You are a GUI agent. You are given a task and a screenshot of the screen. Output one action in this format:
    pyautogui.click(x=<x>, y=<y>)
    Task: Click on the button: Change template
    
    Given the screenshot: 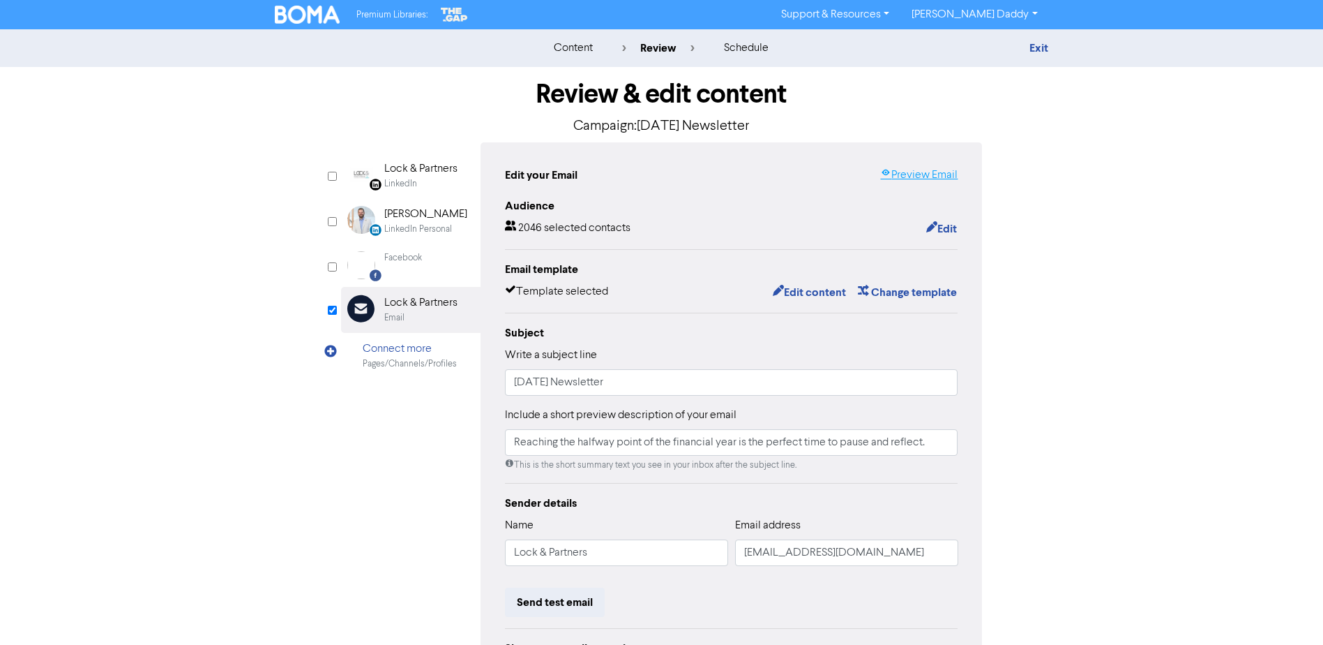 What is the action you would take?
    pyautogui.click(x=907, y=292)
    